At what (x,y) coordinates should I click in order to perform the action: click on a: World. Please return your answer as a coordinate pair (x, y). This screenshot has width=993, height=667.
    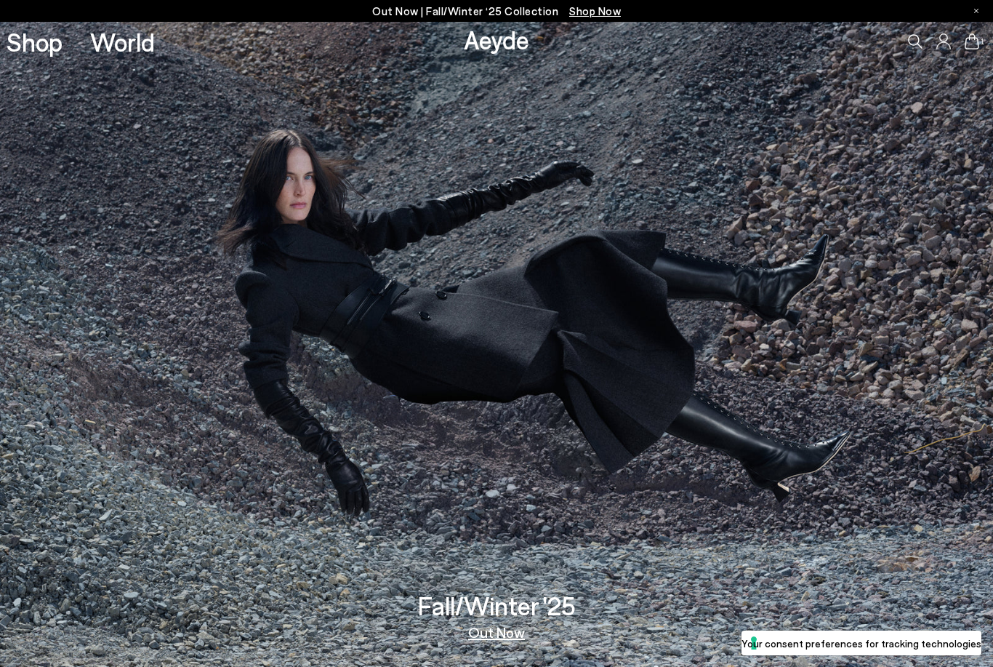
    Looking at the image, I should click on (122, 41).